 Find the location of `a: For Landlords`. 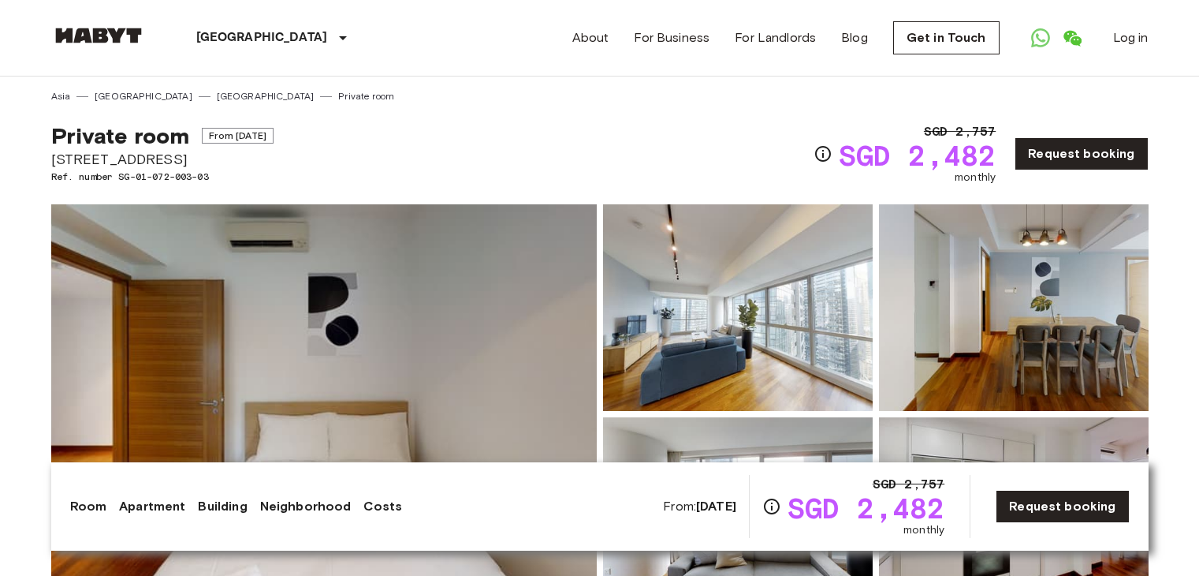

a: For Landlords is located at coordinates (775, 38).